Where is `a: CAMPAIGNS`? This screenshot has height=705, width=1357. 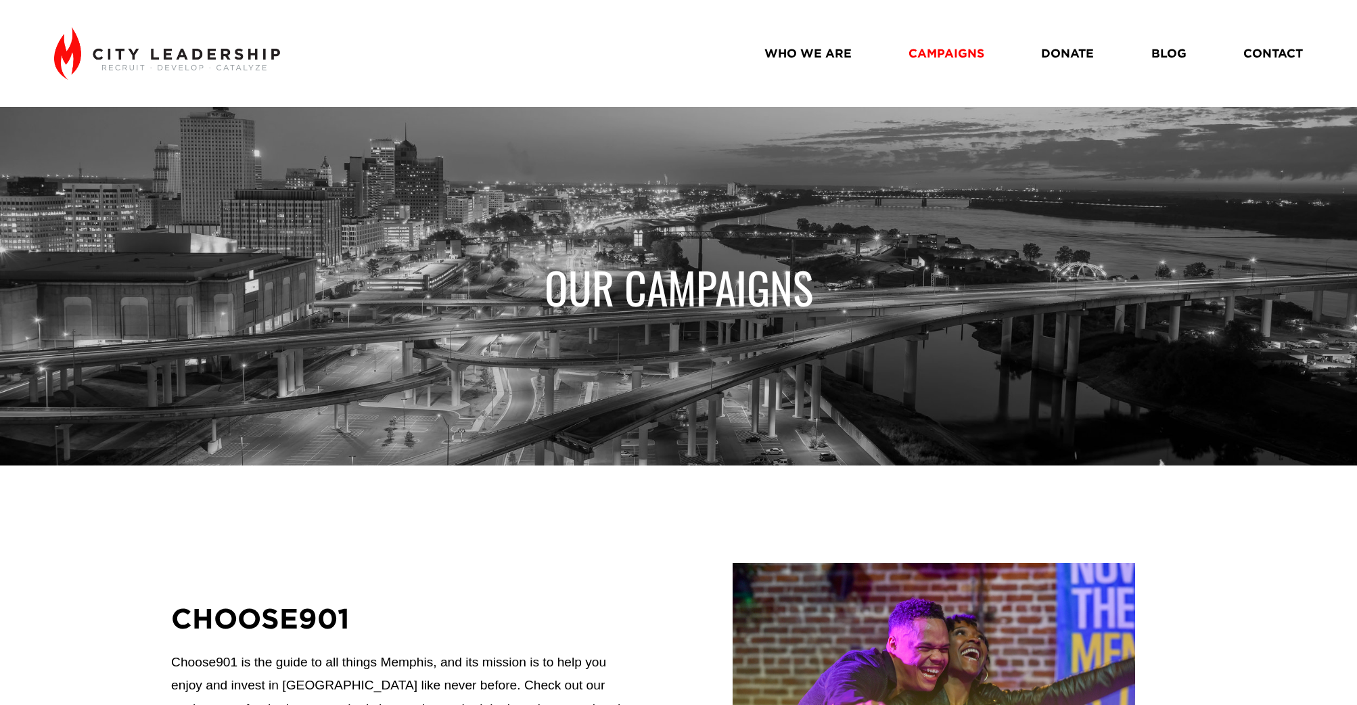 a: CAMPAIGNS is located at coordinates (947, 53).